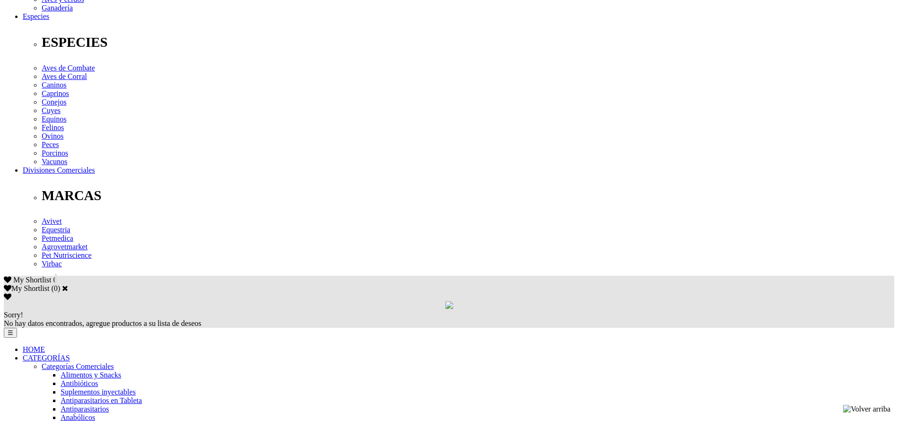  Describe the element at coordinates (449, 305) in the screenshot. I see `img: loading.gif` at that location.